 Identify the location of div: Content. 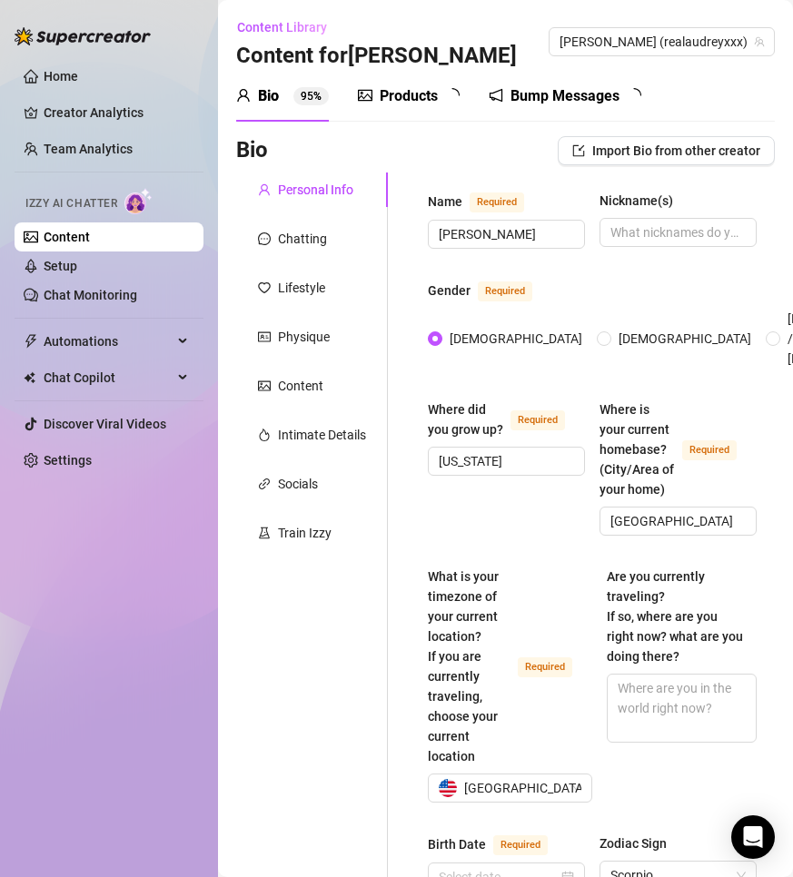
(301, 386).